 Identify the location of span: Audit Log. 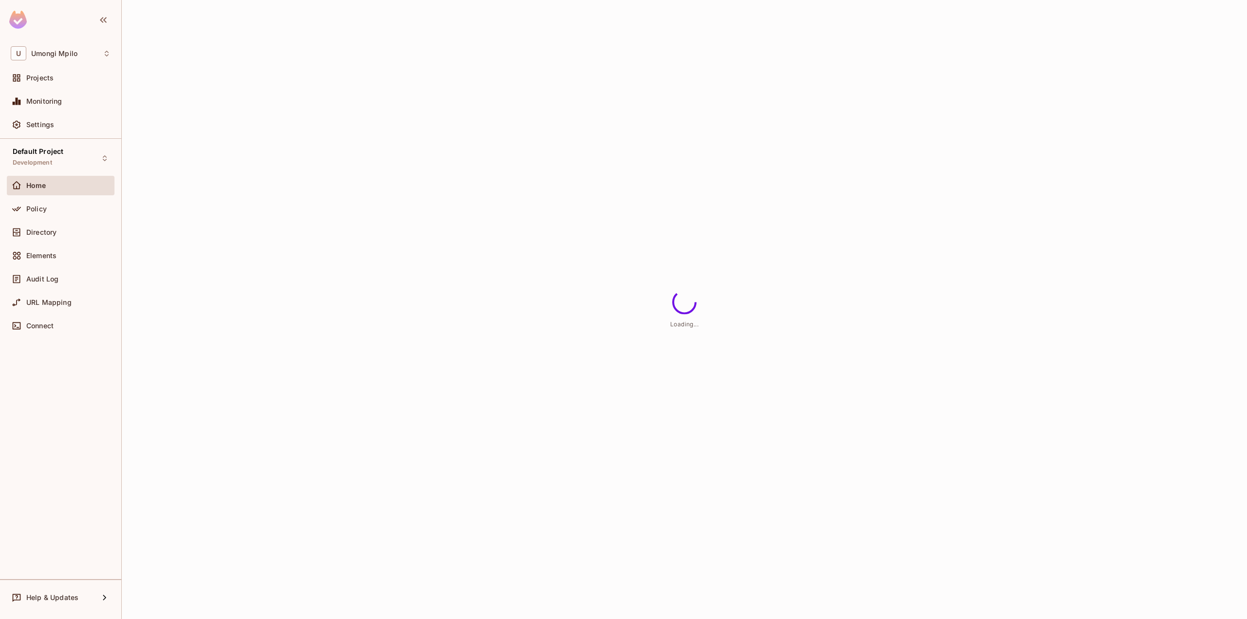
(42, 279).